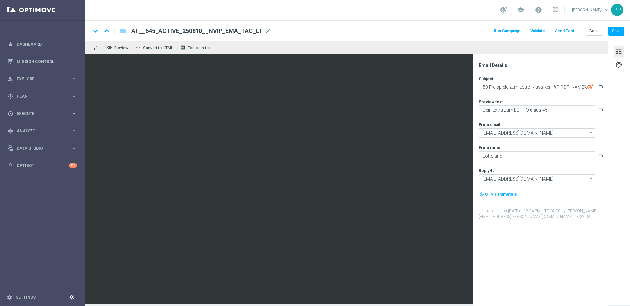 The image size is (630, 306). I want to click on div: Data Studio keyboard_arrow_right, so click(42, 149).